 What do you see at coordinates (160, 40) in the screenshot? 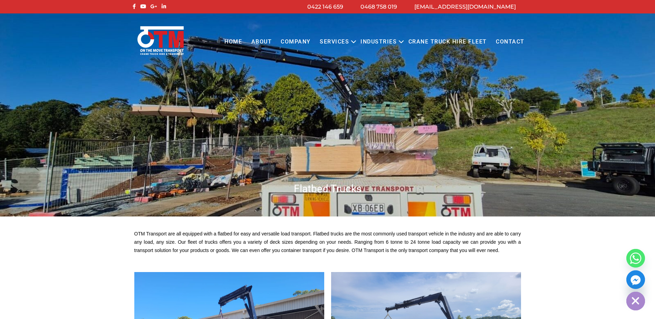
I see `img: Otmtransport` at bounding box center [160, 40].